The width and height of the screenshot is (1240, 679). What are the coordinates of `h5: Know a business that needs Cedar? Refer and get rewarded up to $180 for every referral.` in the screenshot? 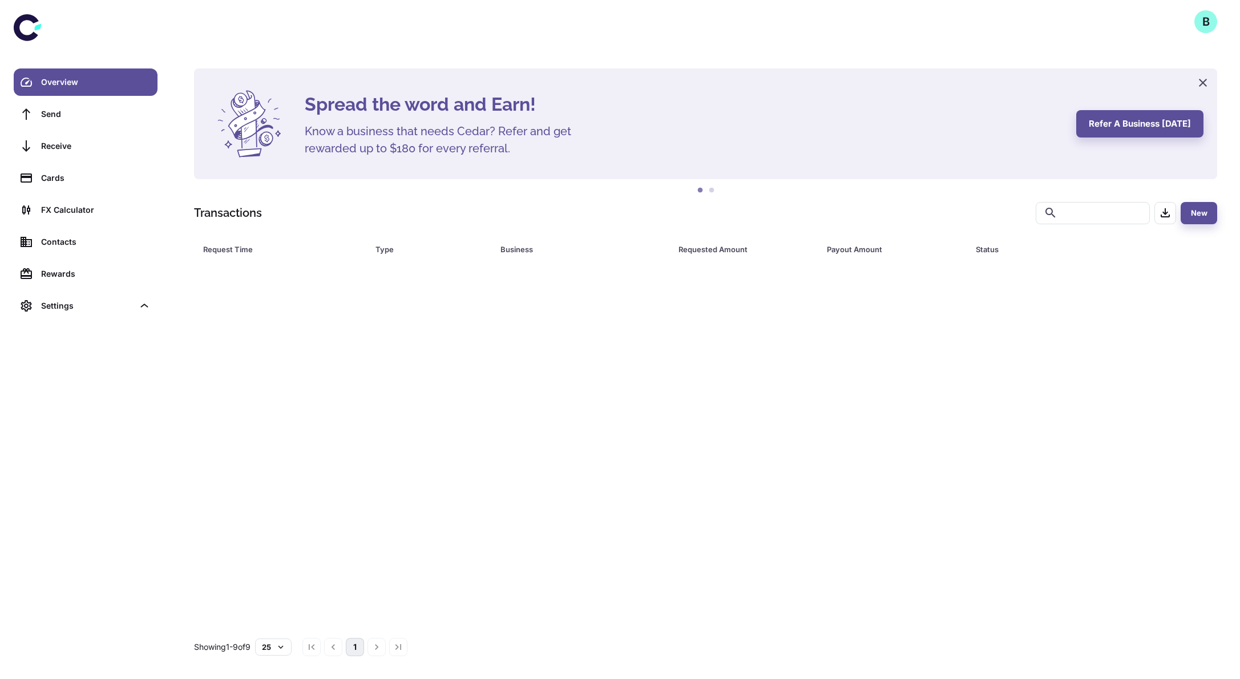 It's located at (447, 140).